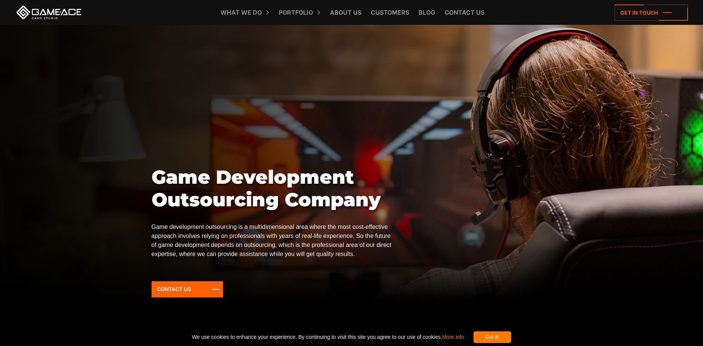 The image size is (703, 346). Describe the element at coordinates (187, 289) in the screenshot. I see `a: Contact Us` at that location.